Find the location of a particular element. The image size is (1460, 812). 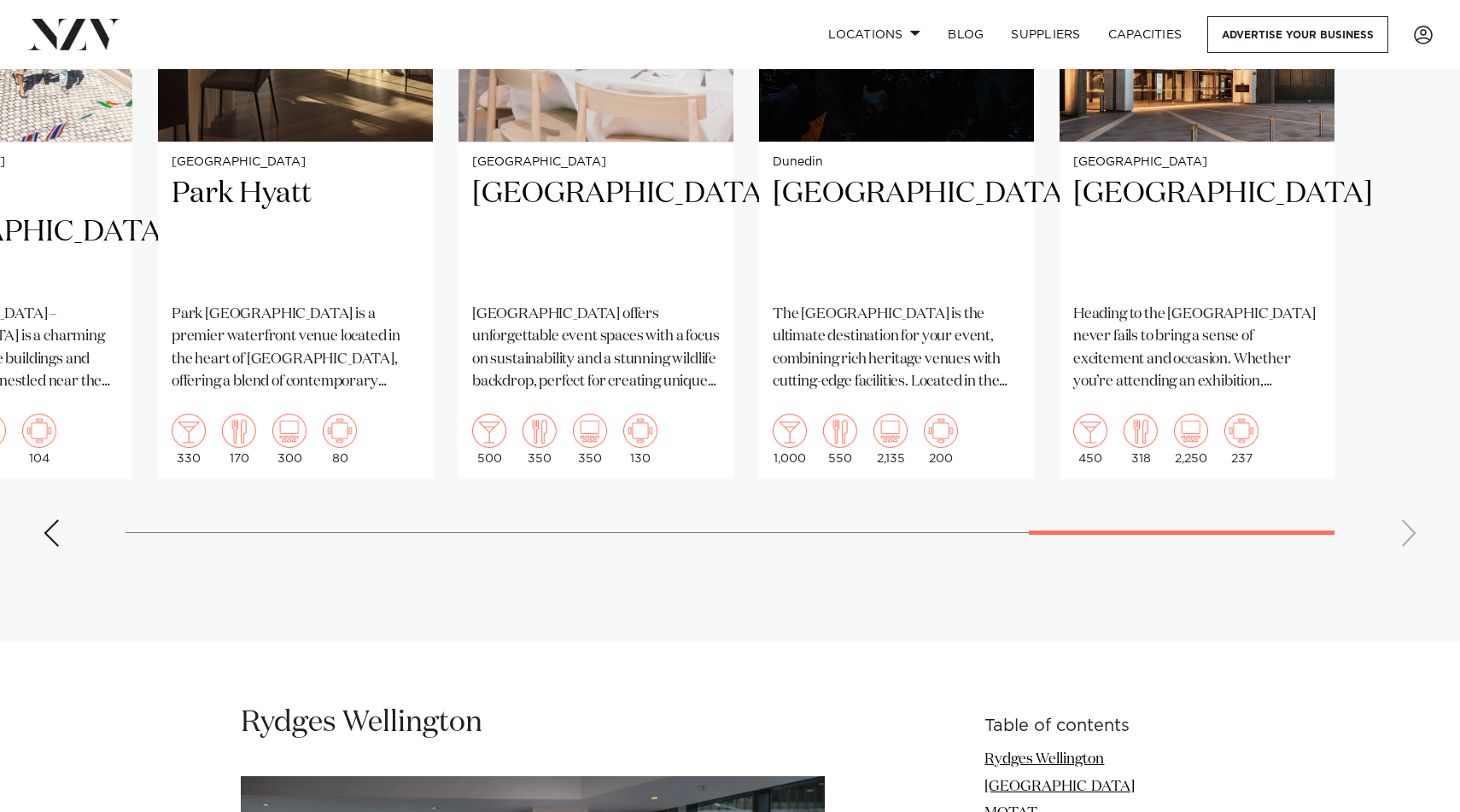

h2: Park Hyatt is located at coordinates (295, 232).